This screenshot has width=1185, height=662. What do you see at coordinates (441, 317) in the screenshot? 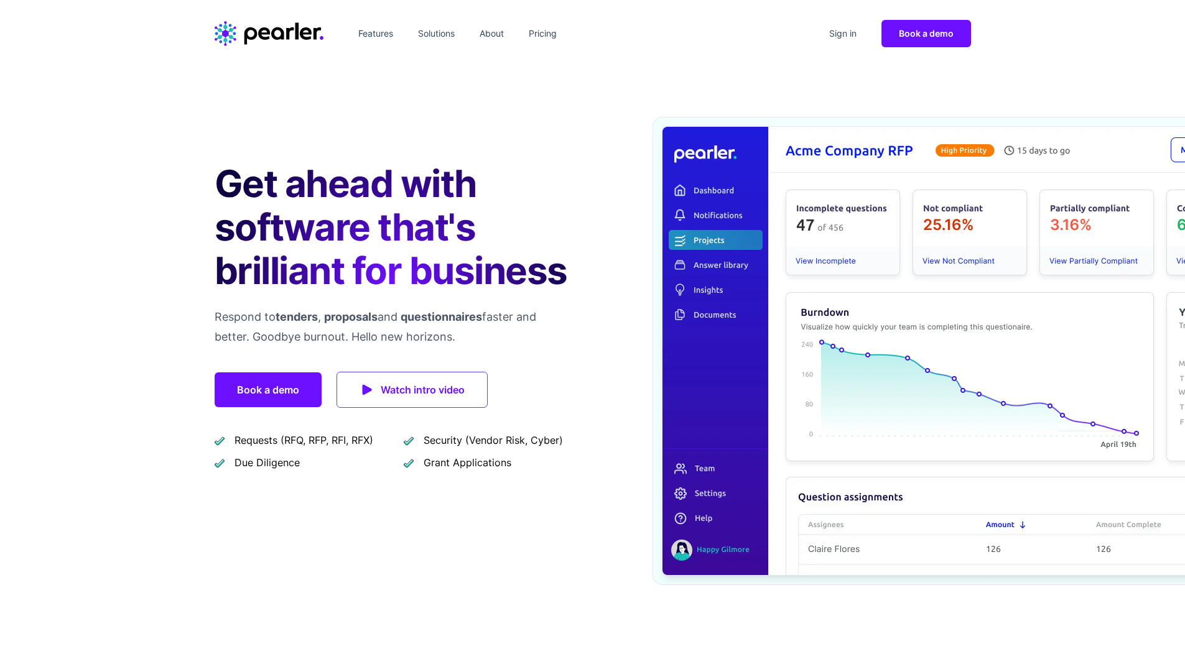
I see `span: questionnaires` at bounding box center [441, 317].